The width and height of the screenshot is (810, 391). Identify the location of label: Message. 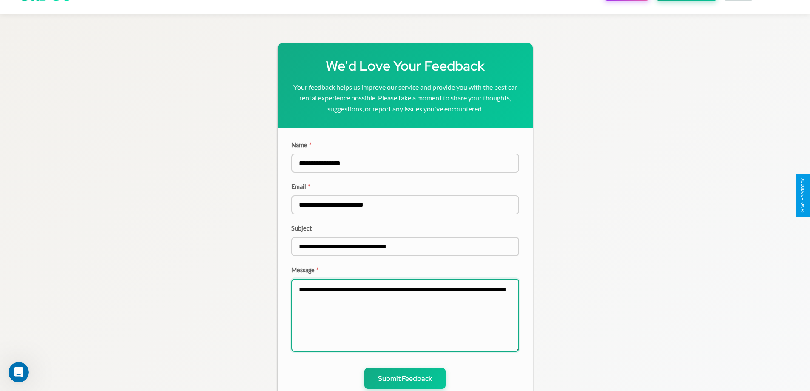
(405, 270).